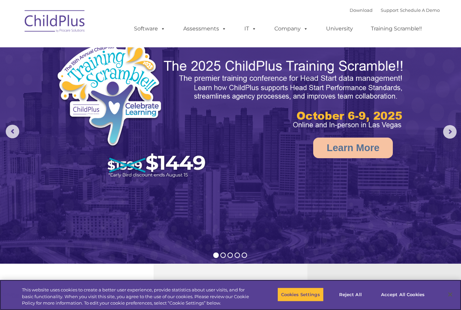 The image size is (461, 310). I want to click on a: Download, so click(361, 10).